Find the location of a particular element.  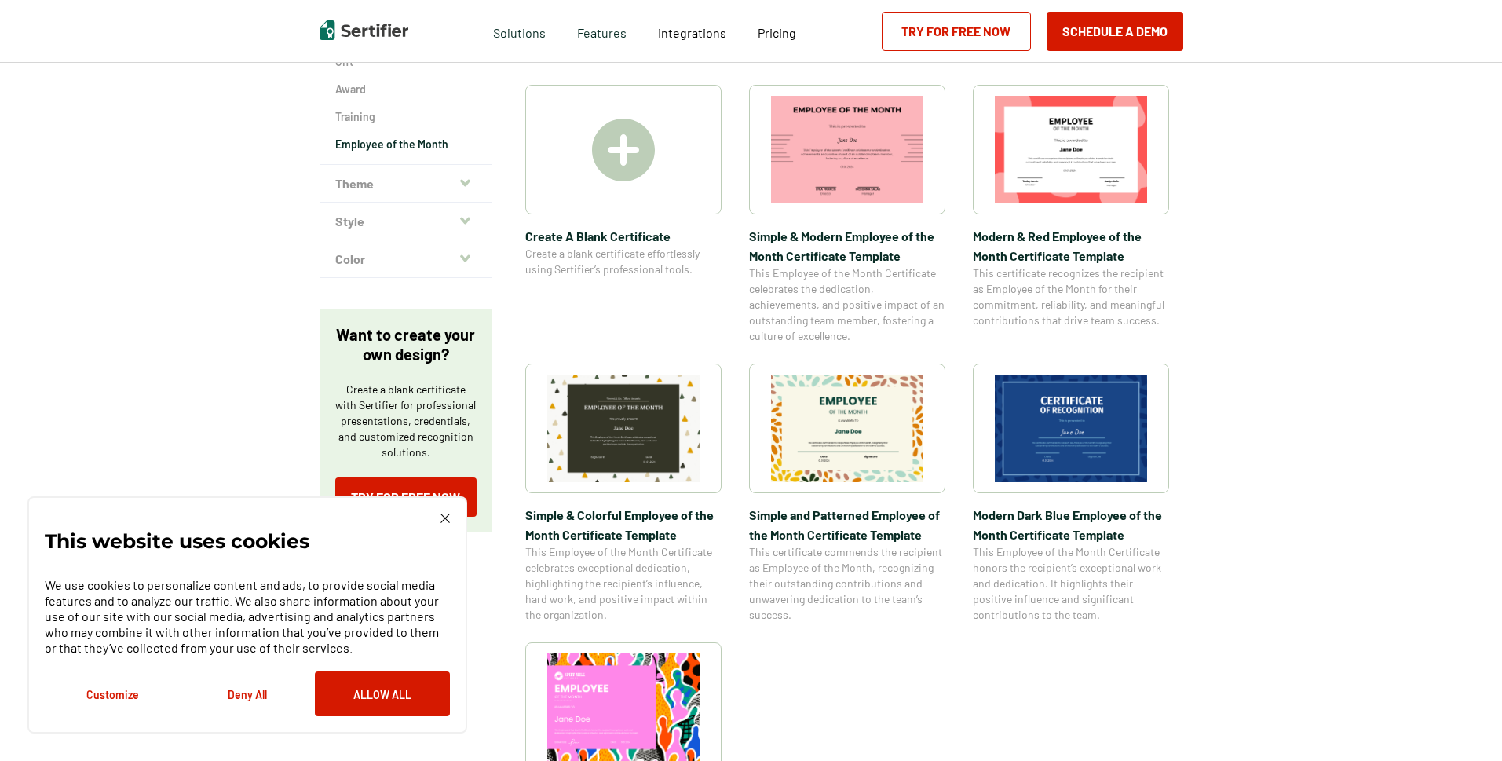

button: Schedule a Demo is located at coordinates (1115, 31).